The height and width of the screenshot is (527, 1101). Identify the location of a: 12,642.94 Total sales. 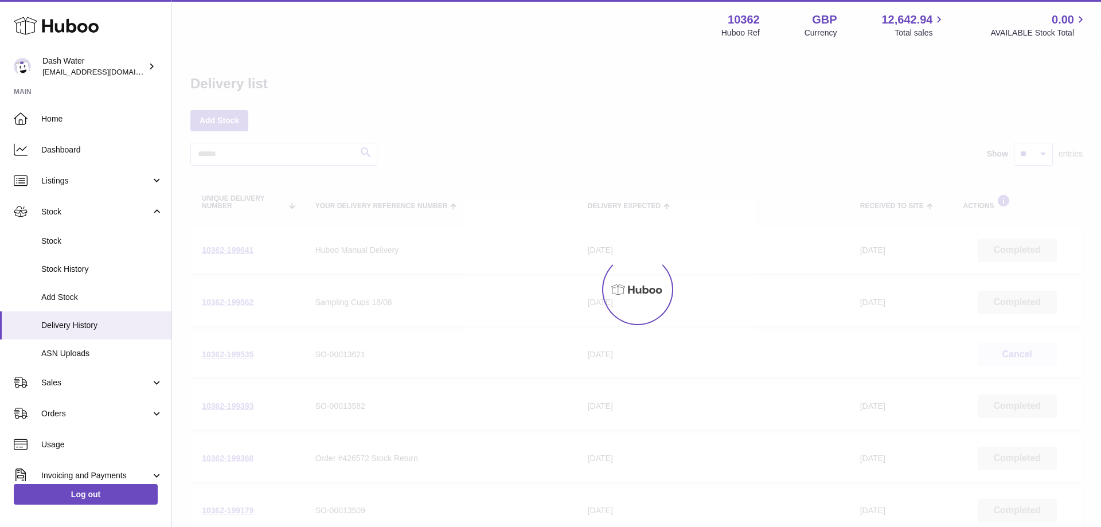
(913, 25).